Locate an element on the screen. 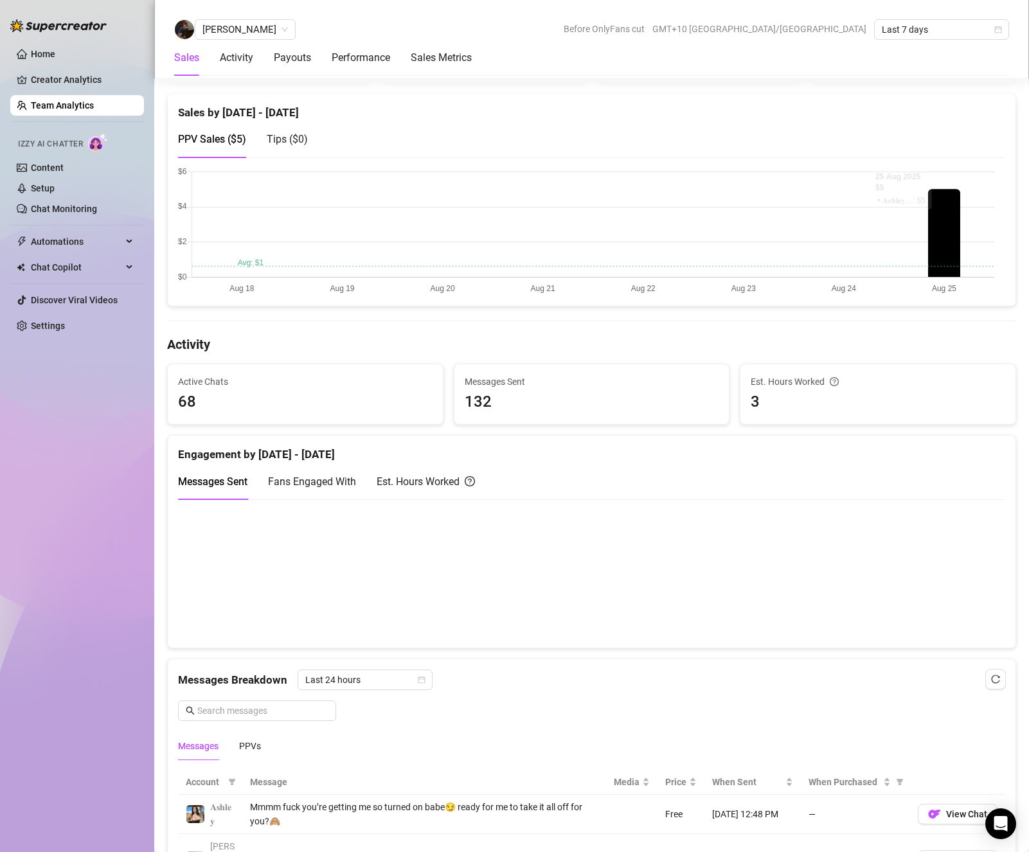  div: Open Intercom Messenger is located at coordinates (1001, 824).